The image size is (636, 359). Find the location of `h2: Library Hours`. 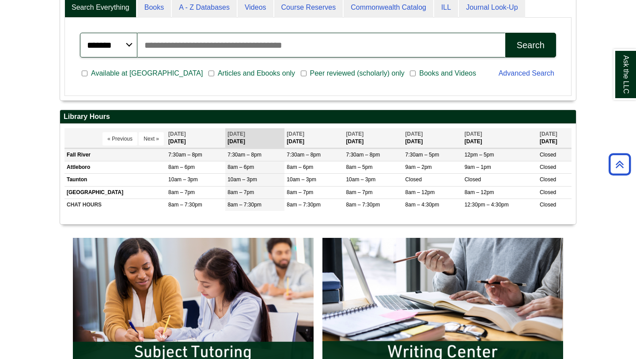

h2: Library Hours is located at coordinates (318, 117).